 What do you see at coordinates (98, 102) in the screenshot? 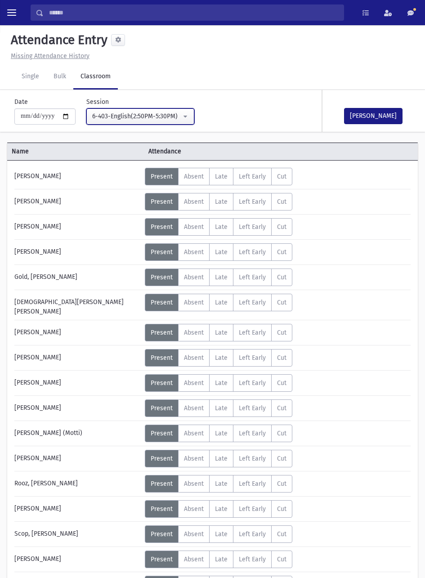
I see `label: Session` at bounding box center [98, 102].